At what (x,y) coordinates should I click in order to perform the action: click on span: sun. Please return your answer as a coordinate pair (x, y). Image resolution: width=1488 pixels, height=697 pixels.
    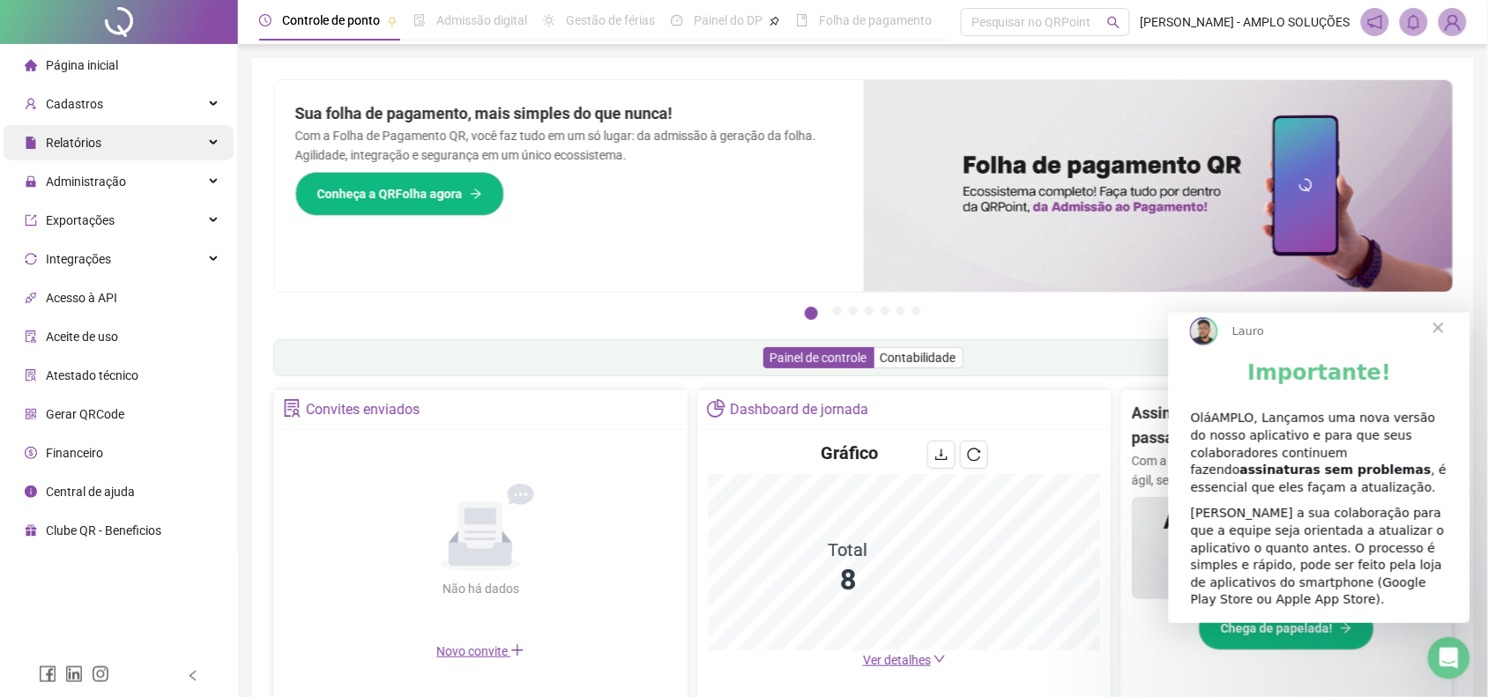
    Looking at the image, I should click on (549, 20).